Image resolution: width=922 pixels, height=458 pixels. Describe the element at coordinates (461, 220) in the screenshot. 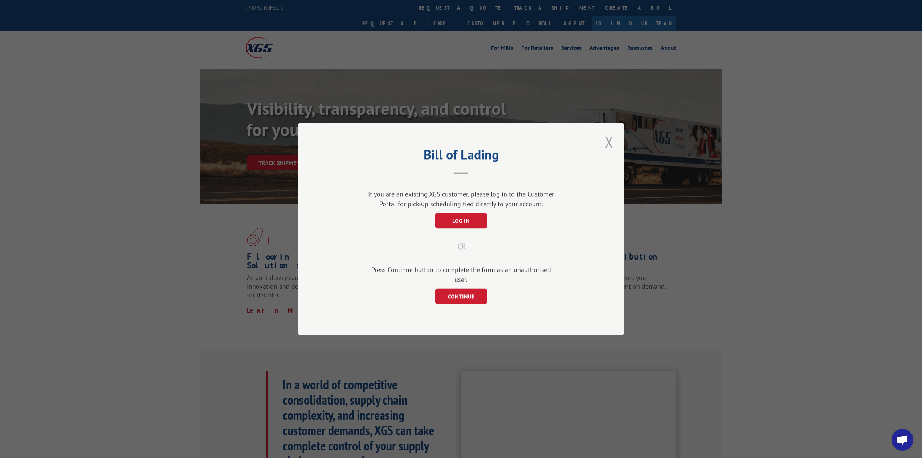

I see `button: LOG IN` at that location.